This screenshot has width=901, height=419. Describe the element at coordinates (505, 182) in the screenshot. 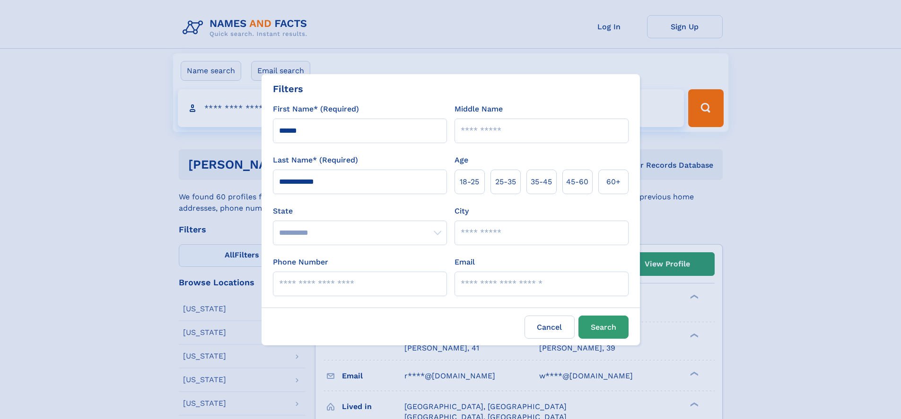

I see `span: 25‑35` at that location.